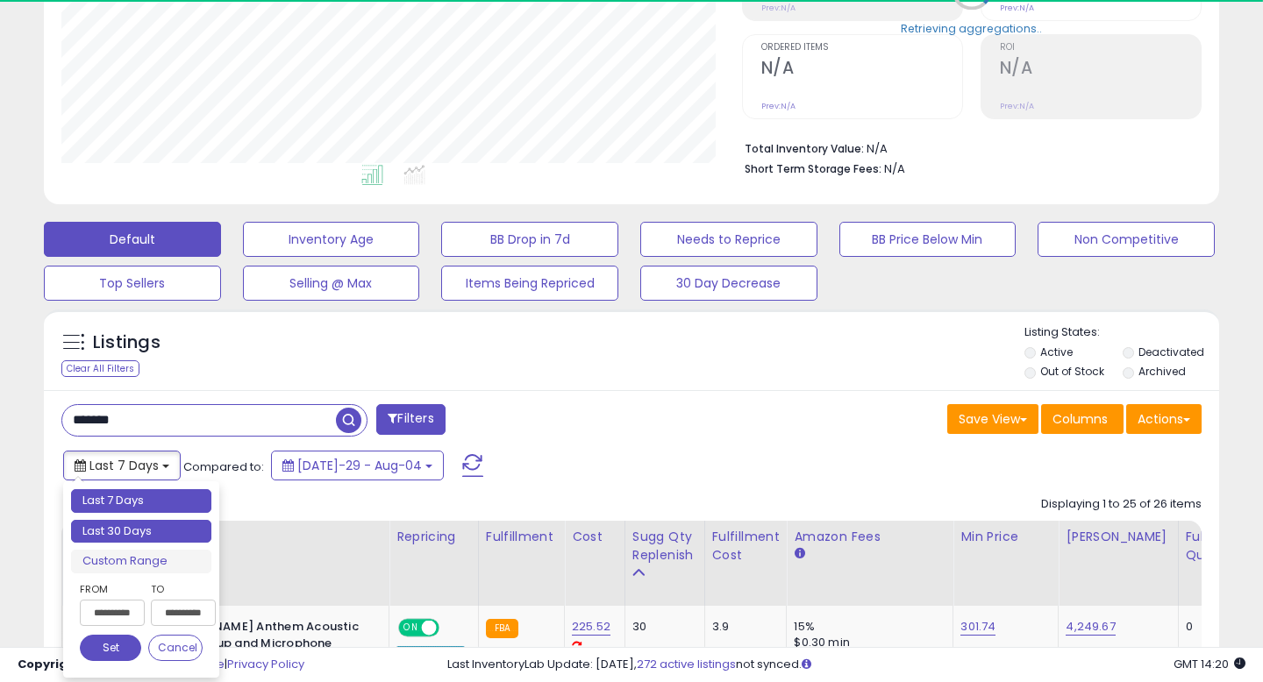 The width and height of the screenshot is (1263, 682). What do you see at coordinates (591, 627) in the screenshot?
I see `a: 225.52` at bounding box center [591, 627].